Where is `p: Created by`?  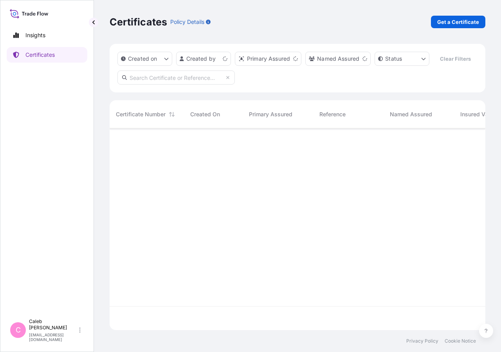 p: Created by is located at coordinates (201, 59).